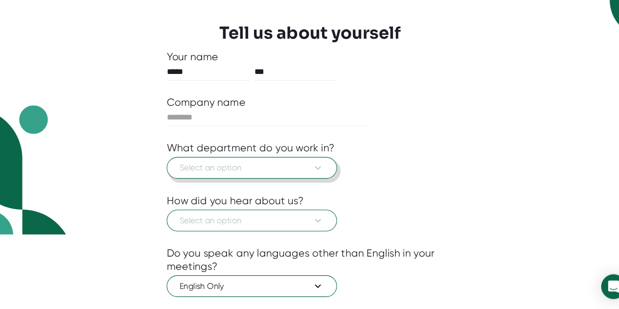  Describe the element at coordinates (253, 156) in the screenshot. I see `div: What department do you work in?` at that location.